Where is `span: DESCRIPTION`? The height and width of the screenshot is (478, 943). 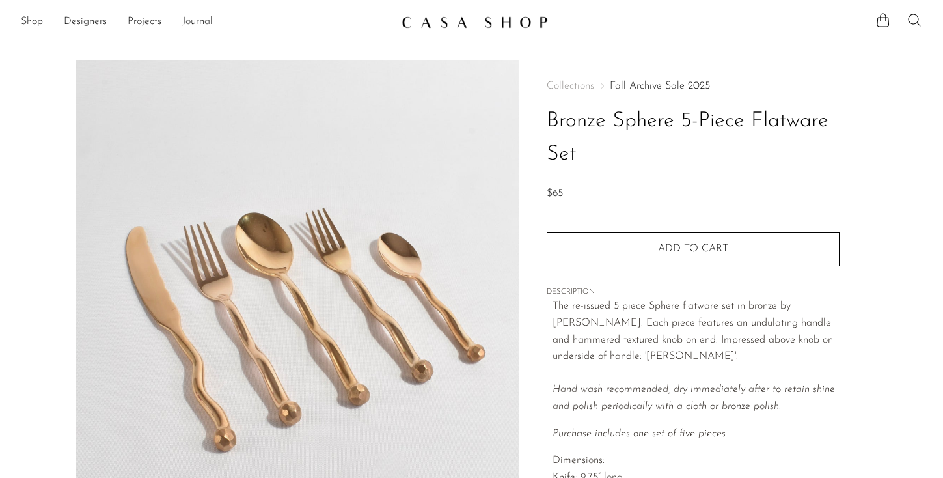
span: DESCRIPTION is located at coordinates (693, 292).